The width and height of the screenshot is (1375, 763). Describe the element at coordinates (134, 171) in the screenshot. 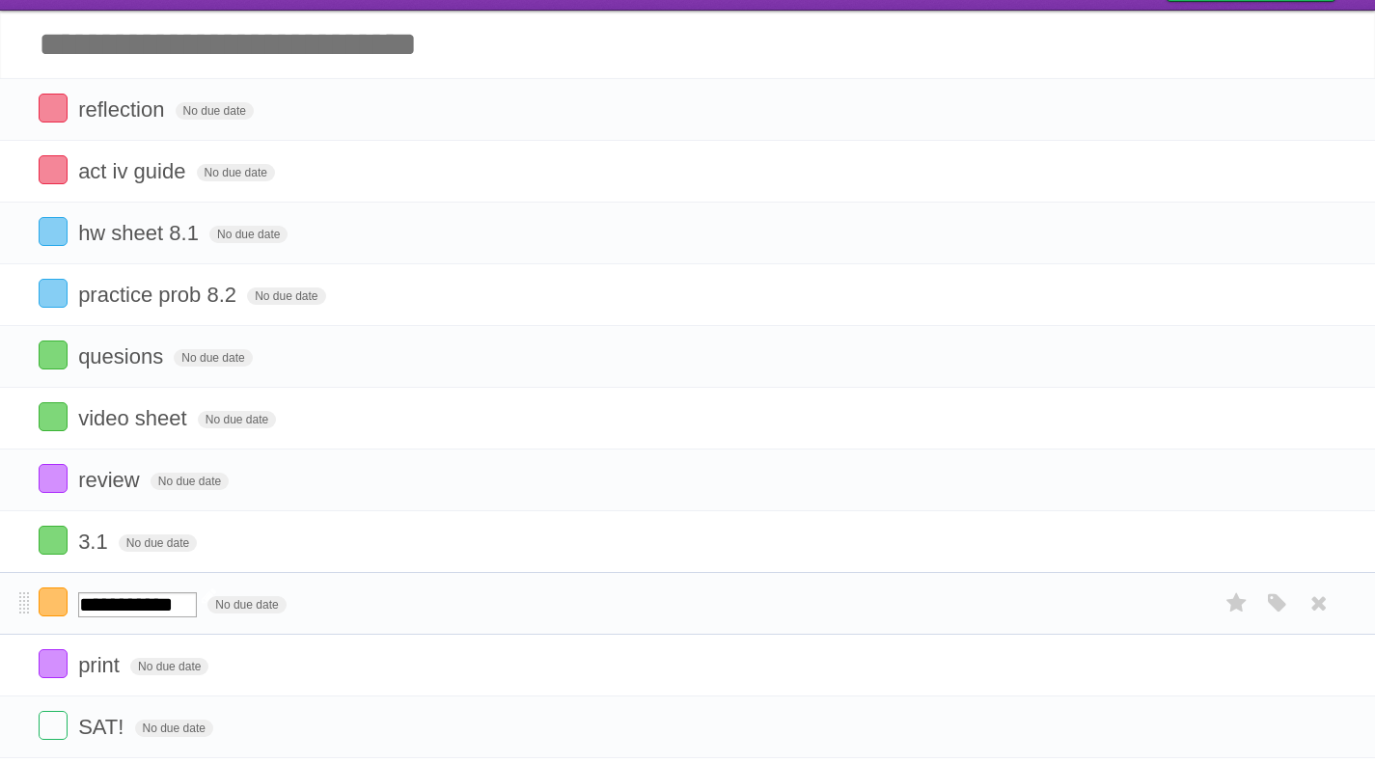

I see `span: act iv guide` at that location.